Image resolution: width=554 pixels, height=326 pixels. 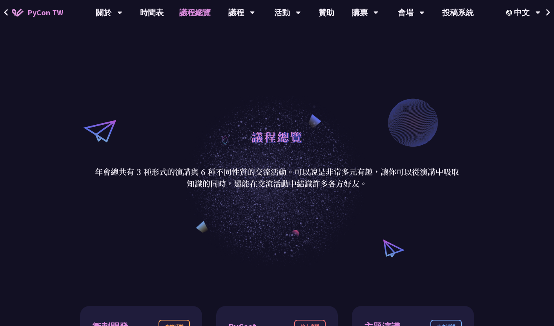 I want to click on img: Locale Icon, so click(x=510, y=13).